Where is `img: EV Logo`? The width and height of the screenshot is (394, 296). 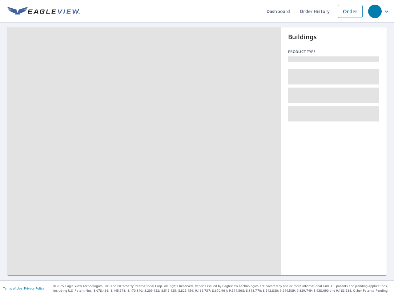 img: EV Logo is located at coordinates (44, 11).